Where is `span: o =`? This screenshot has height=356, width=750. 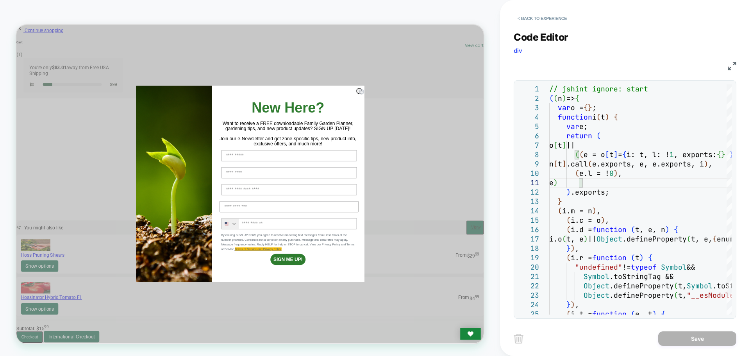
span: o = is located at coordinates (577, 107).